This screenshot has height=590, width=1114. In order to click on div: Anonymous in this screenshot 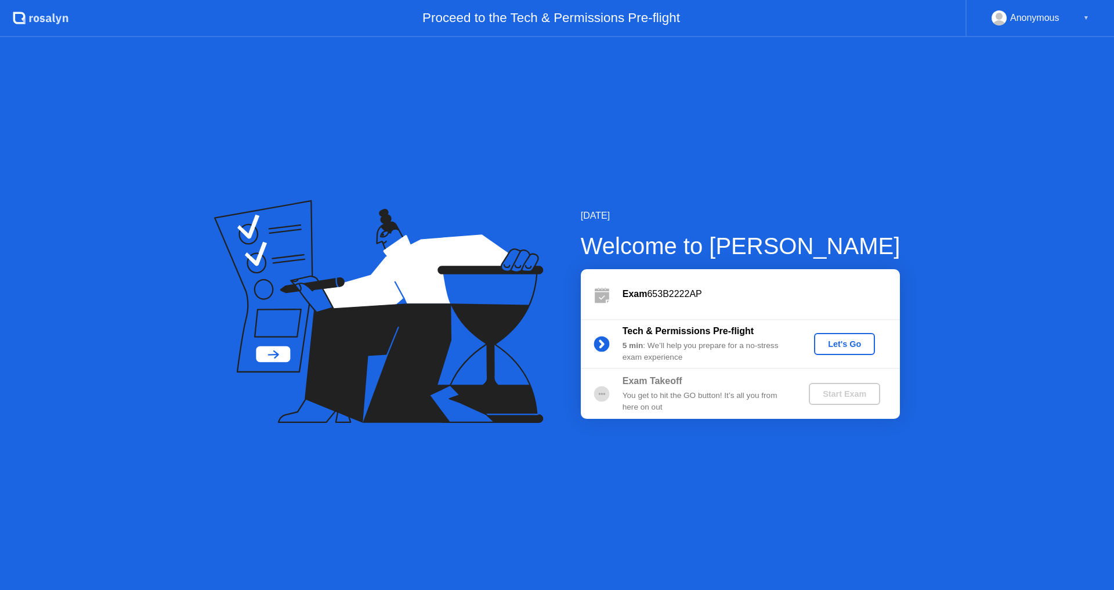, I will do `click(1034, 18)`.